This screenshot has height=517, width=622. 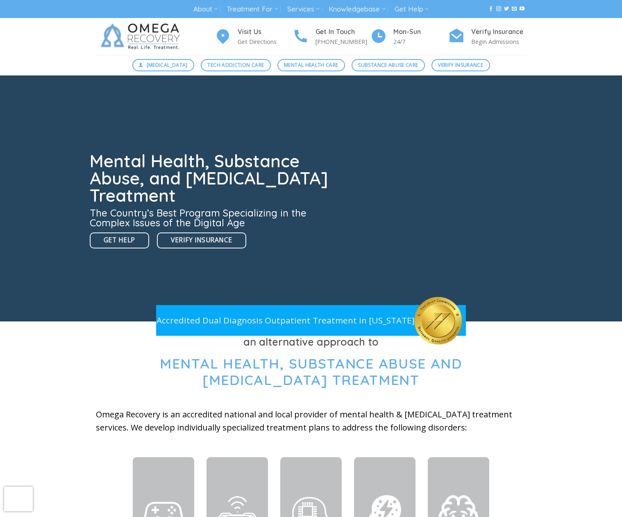 I want to click on h4: Verify Insurance, so click(x=499, y=32).